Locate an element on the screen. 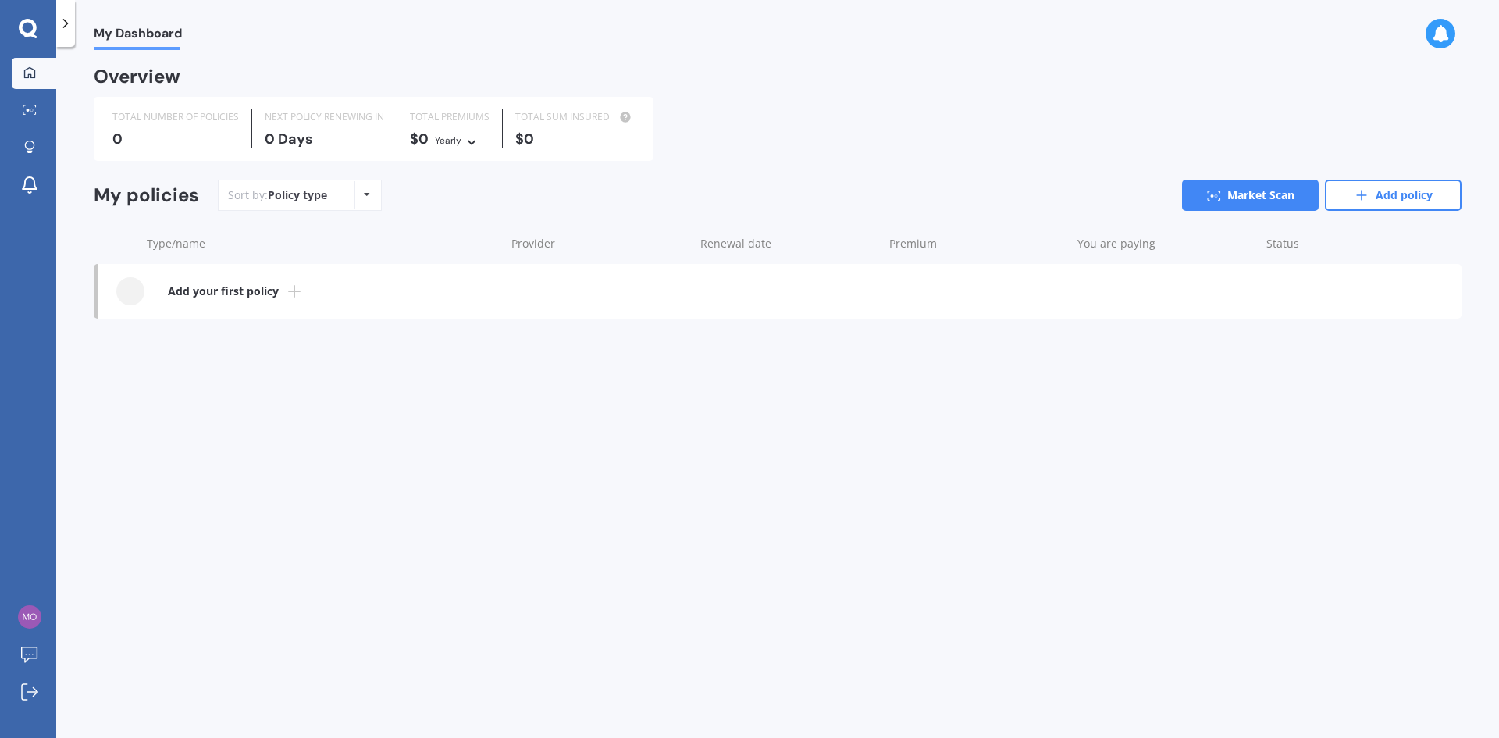 The height and width of the screenshot is (738, 1499). a: Add policy is located at coordinates (1393, 195).